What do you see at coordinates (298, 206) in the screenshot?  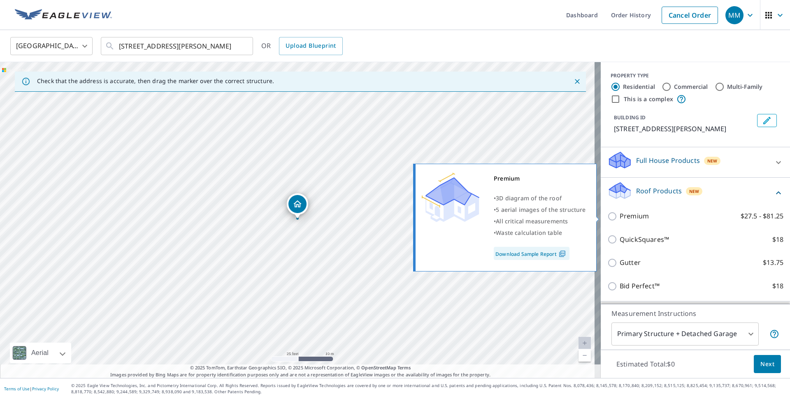 I see `div: Dropped pin, building 1, Residential property, 20360 Pierce Rd Saratoga, CA 95070` at bounding box center [298, 206].